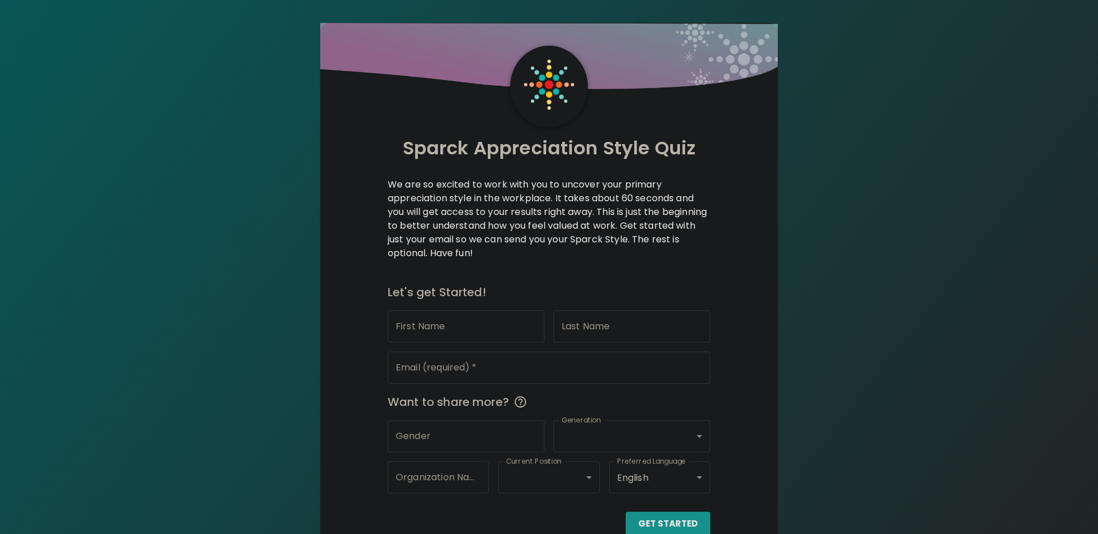 The image size is (1098, 534). What do you see at coordinates (581, 420) in the screenshot?
I see `label: Generation` at bounding box center [581, 420].